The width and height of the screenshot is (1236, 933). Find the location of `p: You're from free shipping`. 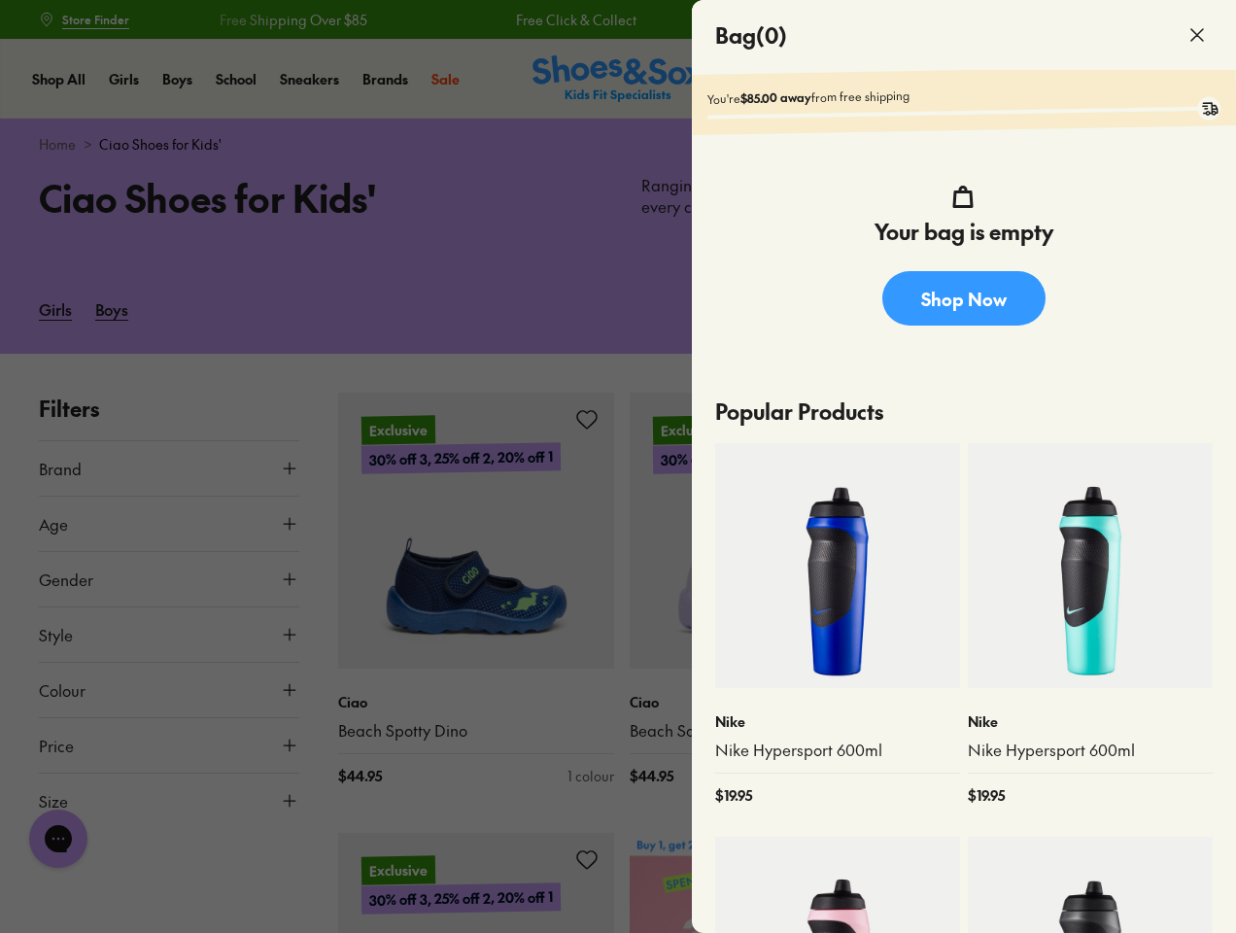

p: You're from free shipping is located at coordinates (964, 93).